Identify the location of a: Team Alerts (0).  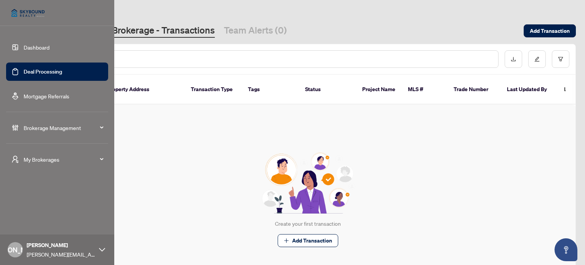
(255, 31).